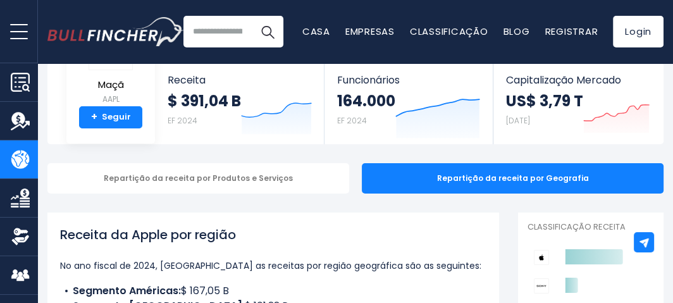  What do you see at coordinates (20, 237) in the screenshot?
I see `img: Ownership` at bounding box center [20, 237].